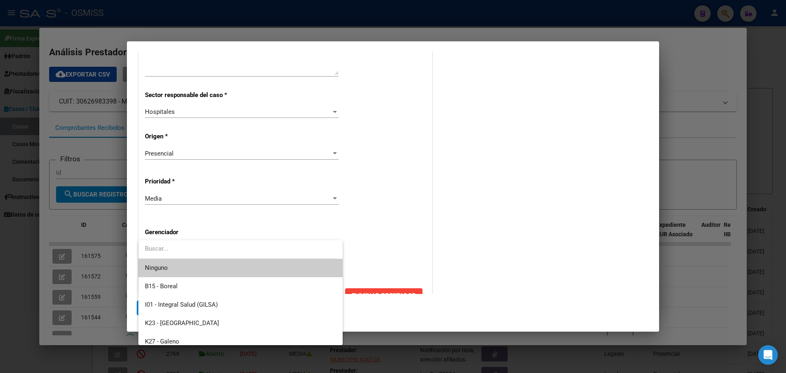  I want to click on span: K27 - Galeno, so click(162, 341).